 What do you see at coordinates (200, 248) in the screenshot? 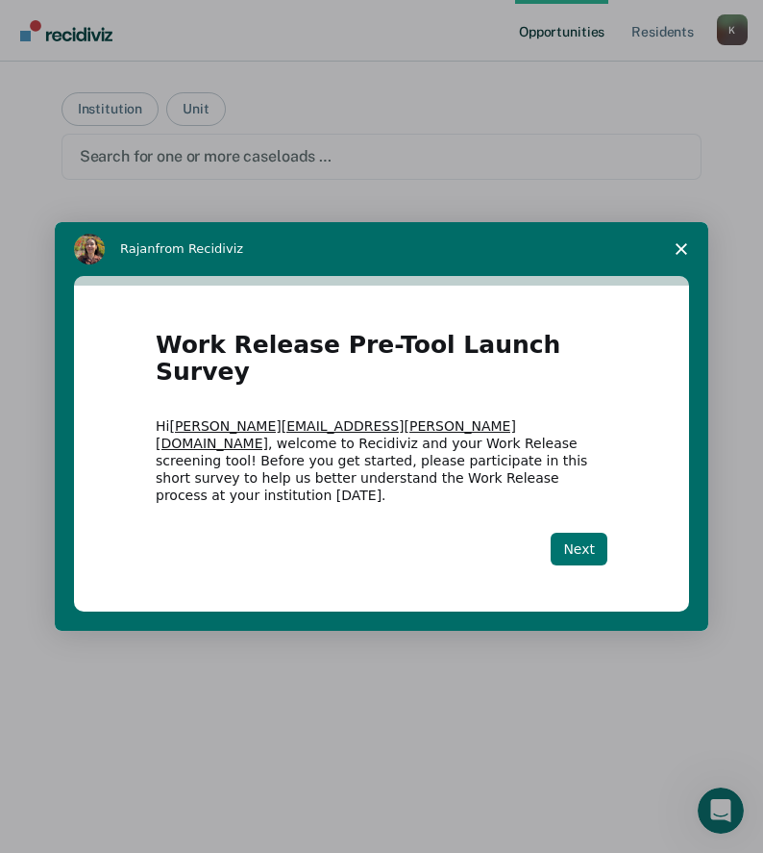
I see `span: from Recidiviz` at bounding box center [200, 248].